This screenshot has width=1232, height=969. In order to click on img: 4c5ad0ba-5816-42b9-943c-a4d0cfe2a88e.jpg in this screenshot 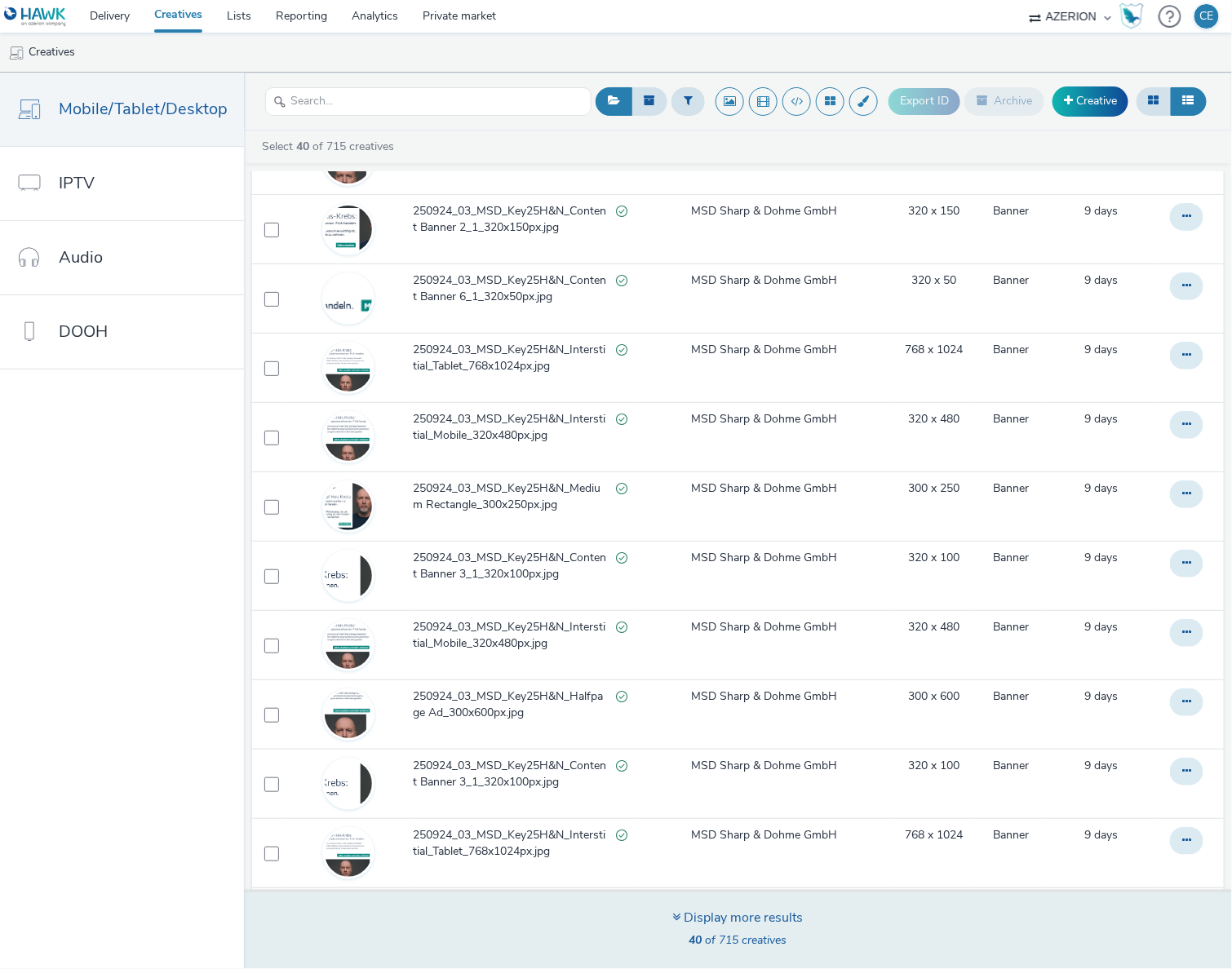, I will do `click(348, 715)`.